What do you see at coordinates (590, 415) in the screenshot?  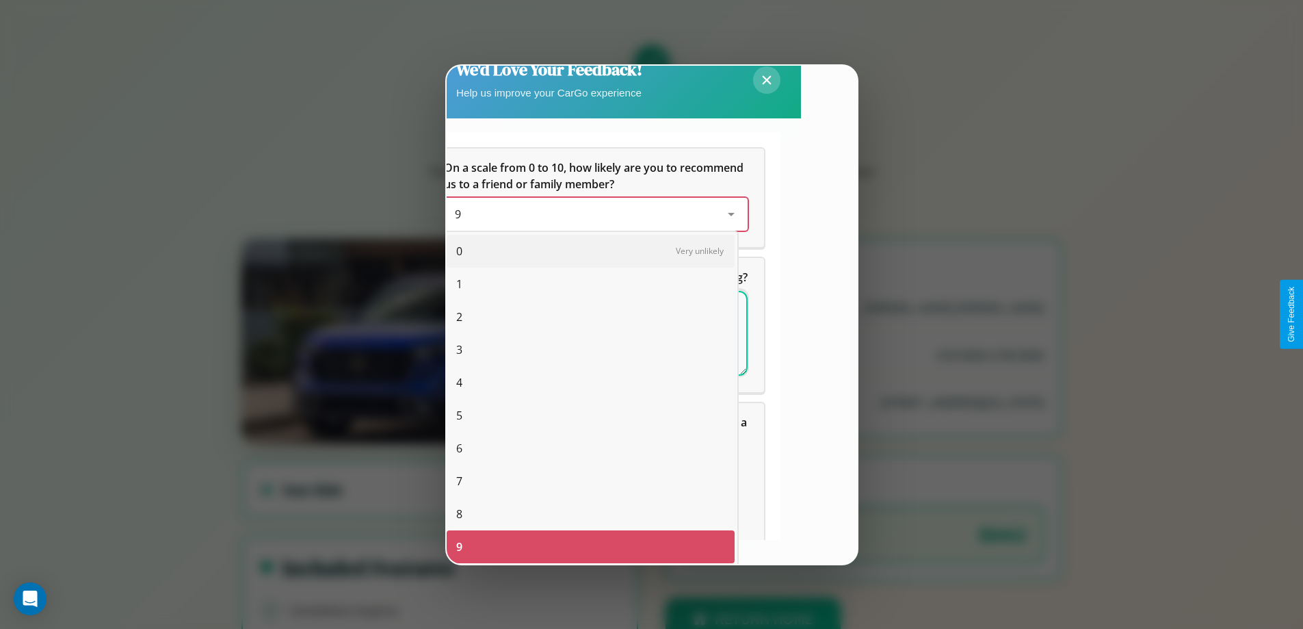 I see `div: 5` at bounding box center [590, 415].